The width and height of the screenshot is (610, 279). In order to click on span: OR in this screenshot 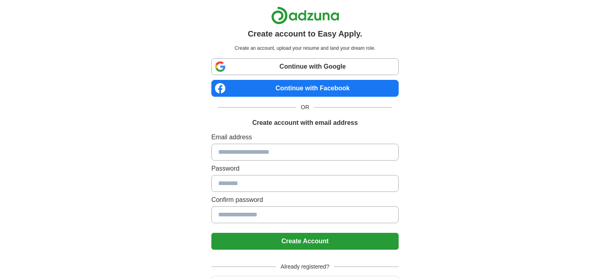, I will do `click(305, 107)`.